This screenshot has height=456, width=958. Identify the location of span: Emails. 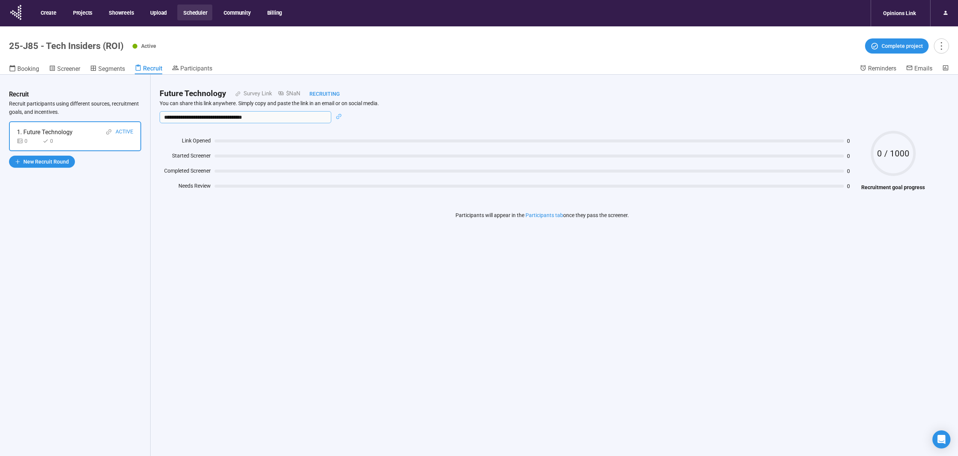
(924, 68).